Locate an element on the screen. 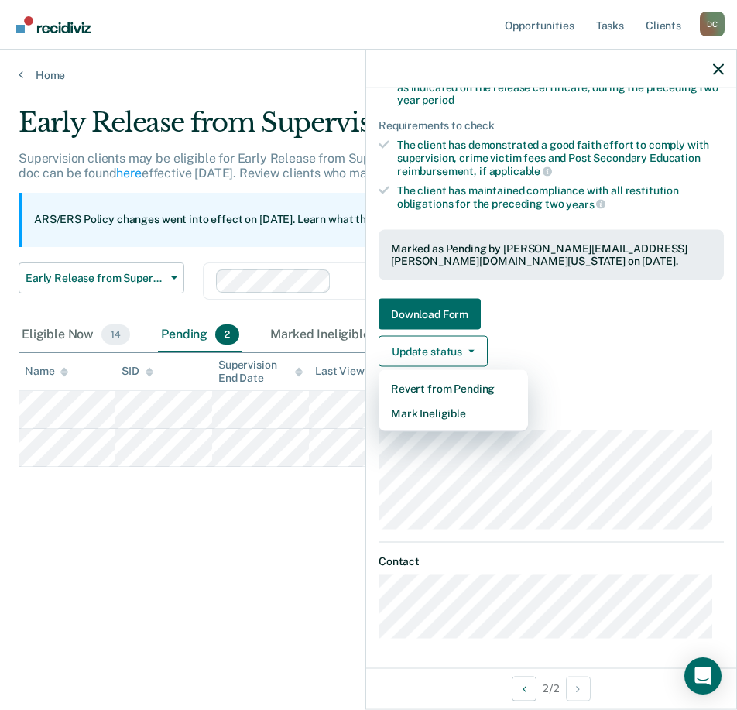 The height and width of the screenshot is (710, 737). div: Marked Ineligible is located at coordinates (336, 335).